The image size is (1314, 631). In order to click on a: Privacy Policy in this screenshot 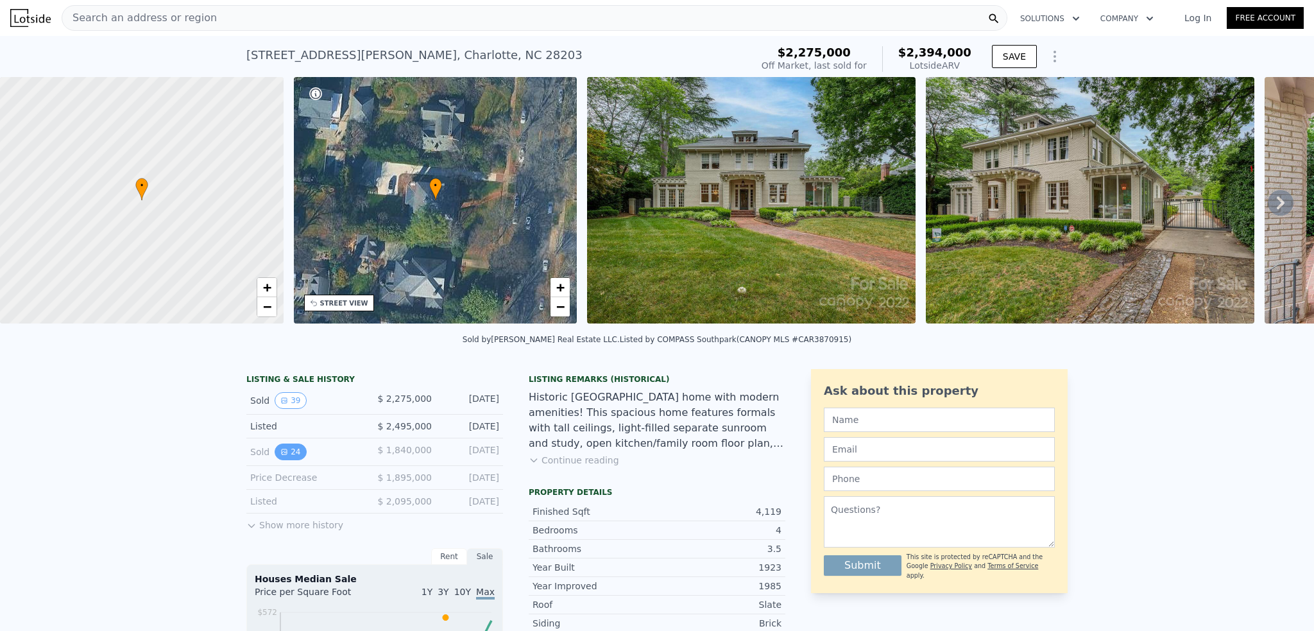, I will do `click(951, 565)`.